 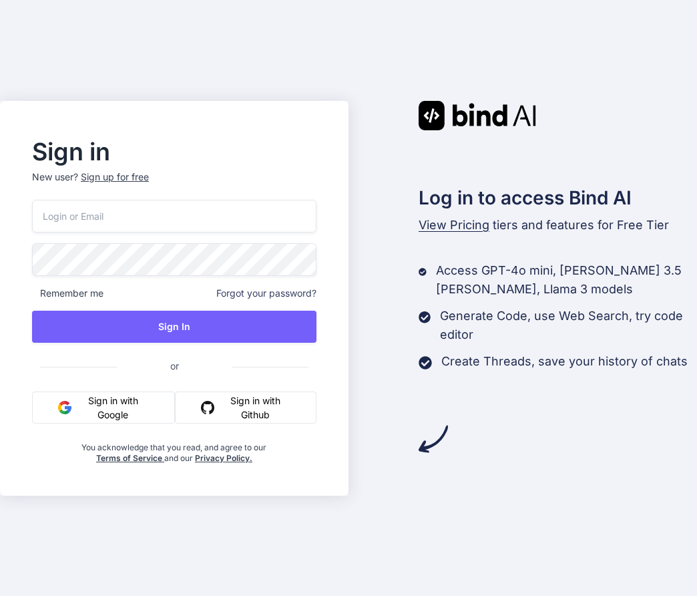 I want to click on img: google, so click(x=65, y=407).